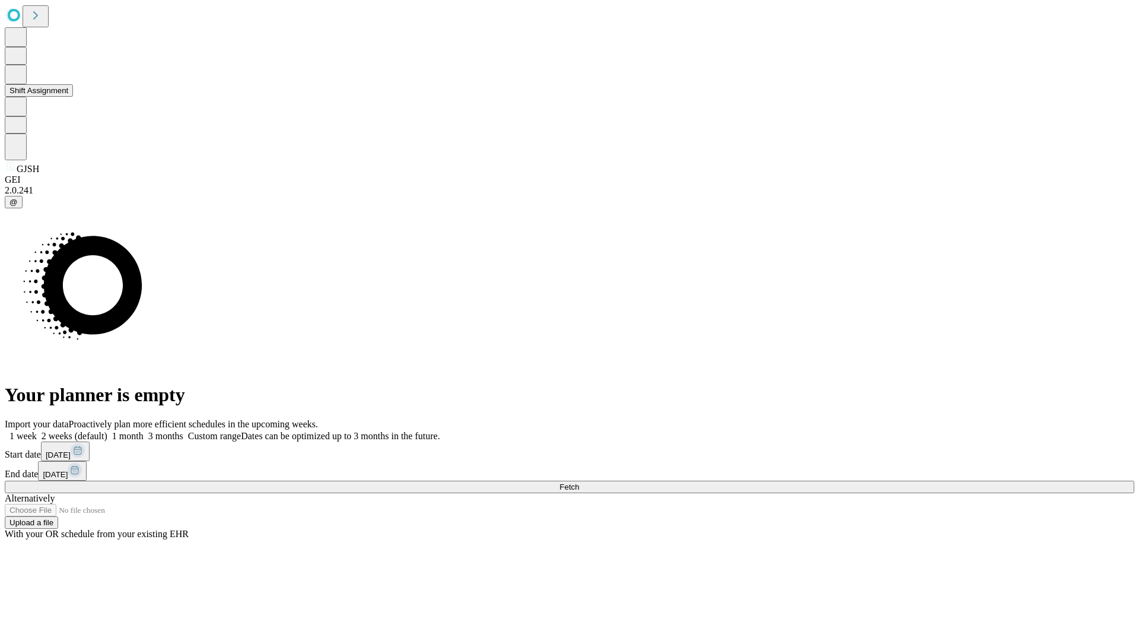 The width and height of the screenshot is (1139, 641). Describe the element at coordinates (569, 470) in the screenshot. I see `div: End date` at that location.